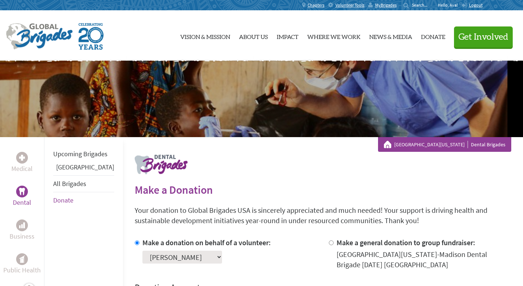 The height and width of the screenshot is (286, 523). What do you see at coordinates (253, 36) in the screenshot?
I see `a: About Us` at bounding box center [253, 36].